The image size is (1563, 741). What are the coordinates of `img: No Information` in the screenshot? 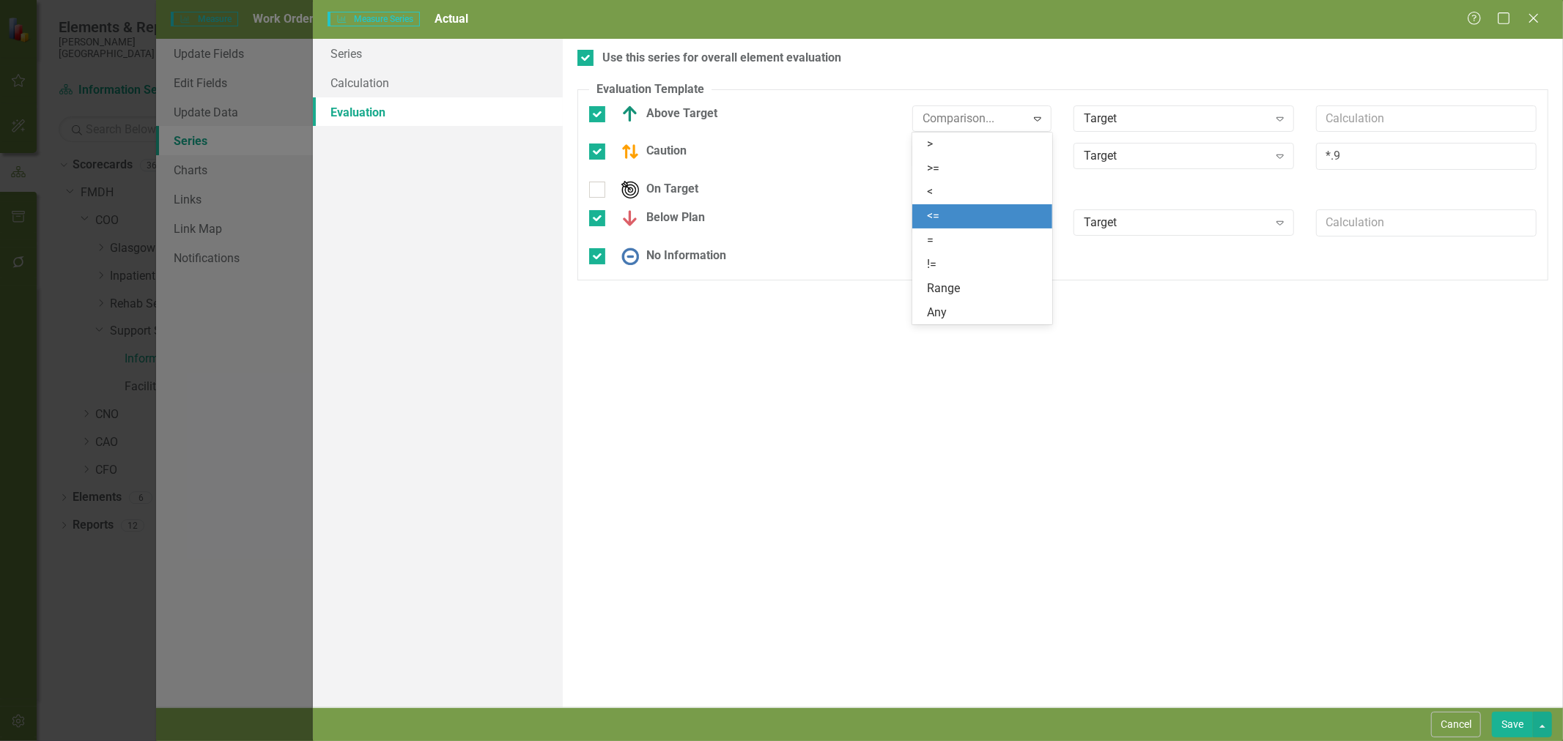 It's located at (630, 256).